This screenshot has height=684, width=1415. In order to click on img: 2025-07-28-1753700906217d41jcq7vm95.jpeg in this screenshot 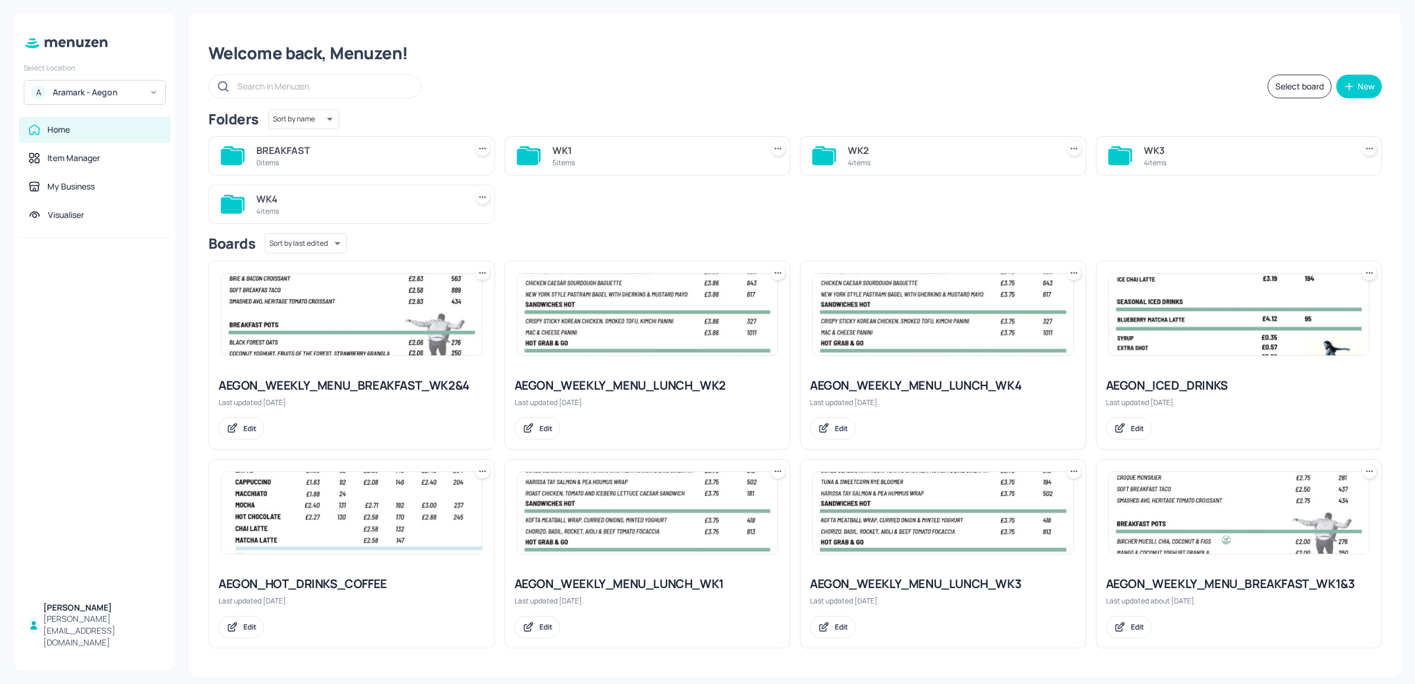, I will do `click(648, 513)`.